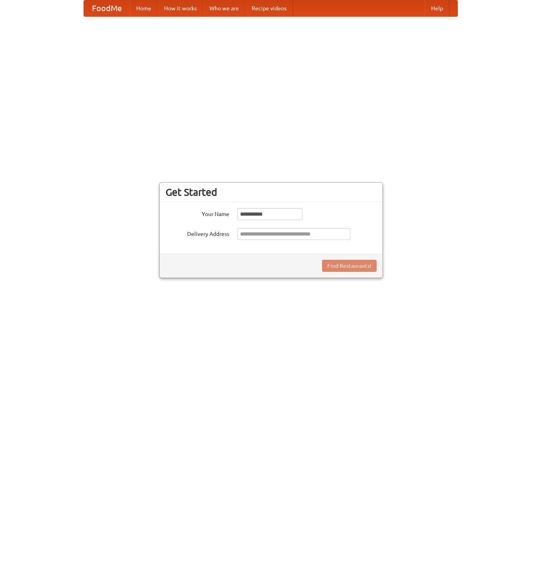  What do you see at coordinates (269, 8) in the screenshot?
I see `a: Recipe videos` at bounding box center [269, 8].